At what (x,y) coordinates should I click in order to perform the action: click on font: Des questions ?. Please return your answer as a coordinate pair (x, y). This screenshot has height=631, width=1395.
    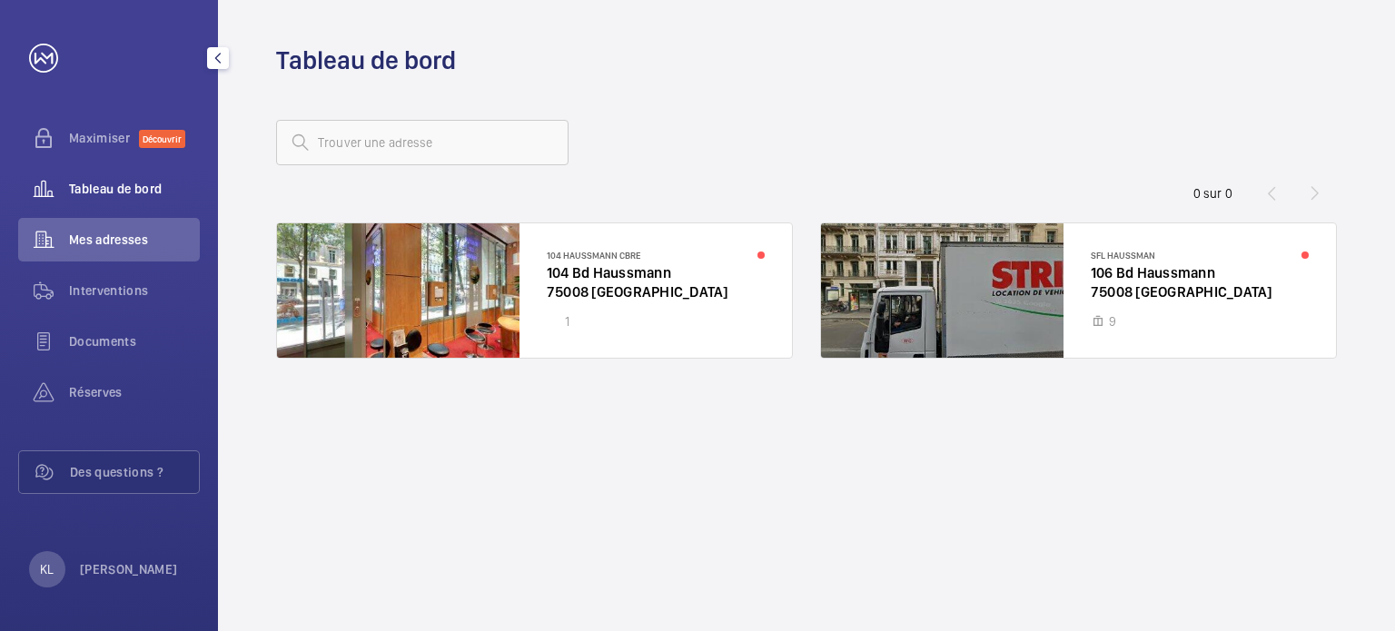
    Looking at the image, I should click on (116, 472).